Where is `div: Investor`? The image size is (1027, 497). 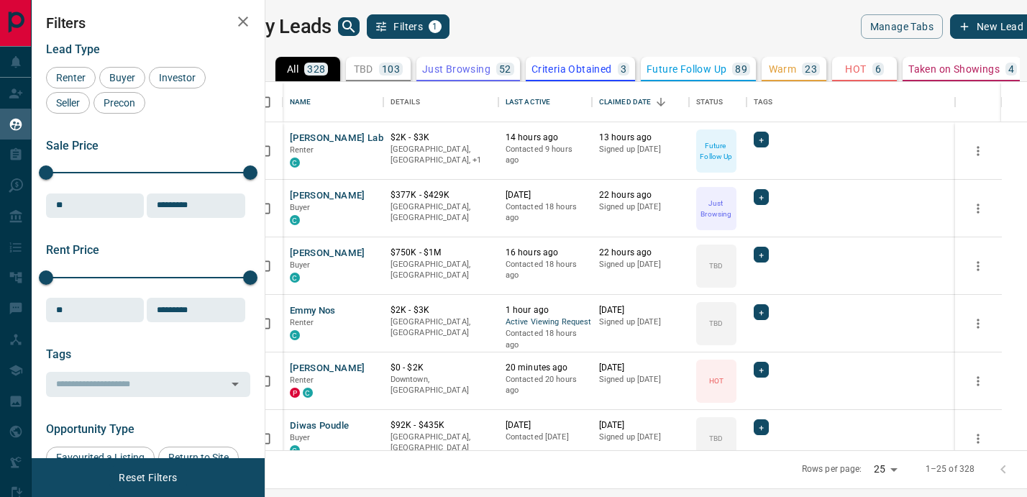 div: Investor is located at coordinates (177, 78).